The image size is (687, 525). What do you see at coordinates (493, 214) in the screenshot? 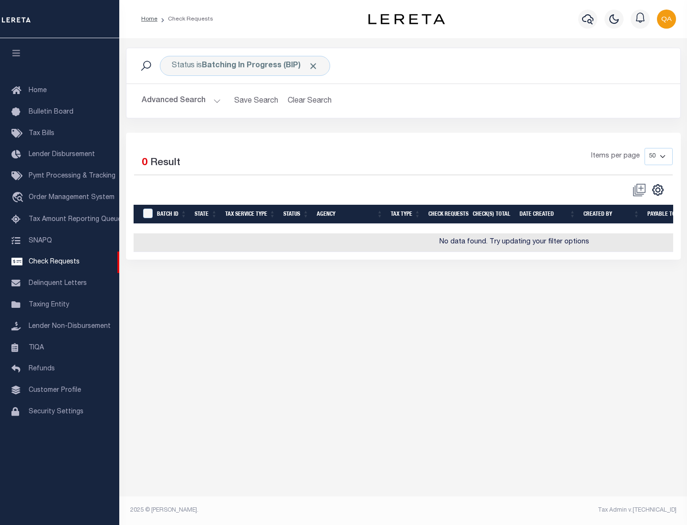
I see `th: Check(s) Total` at bounding box center [493, 214].